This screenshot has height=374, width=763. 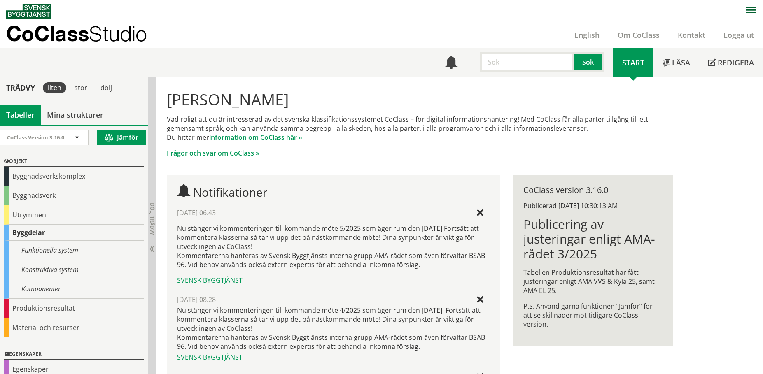 What do you see at coordinates (21, 88) in the screenshot?
I see `div: Trädvy` at bounding box center [21, 88].